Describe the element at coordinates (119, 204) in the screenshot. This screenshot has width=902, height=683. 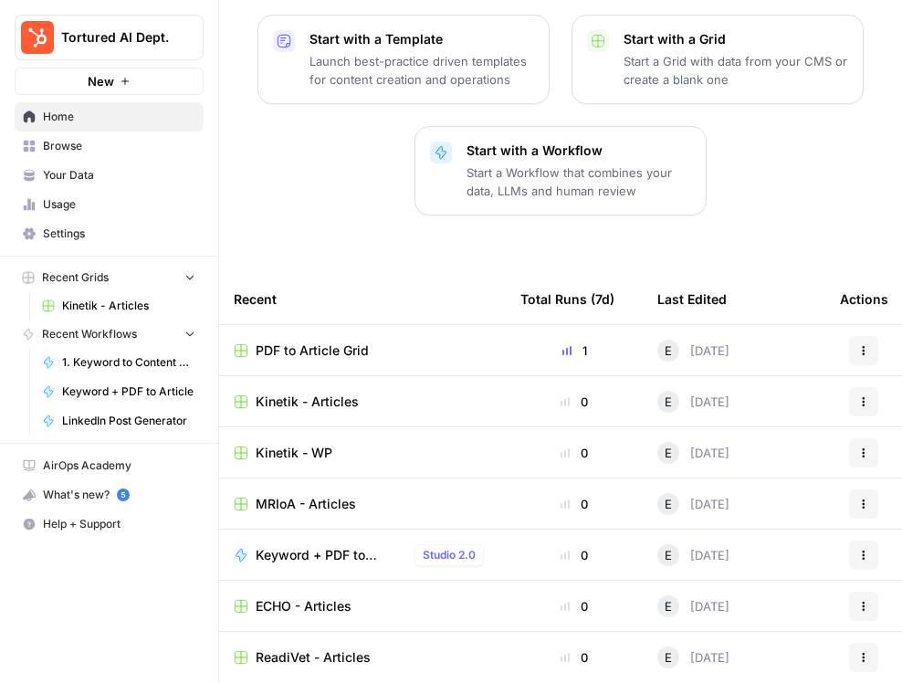
I see `span: Usage` at that location.